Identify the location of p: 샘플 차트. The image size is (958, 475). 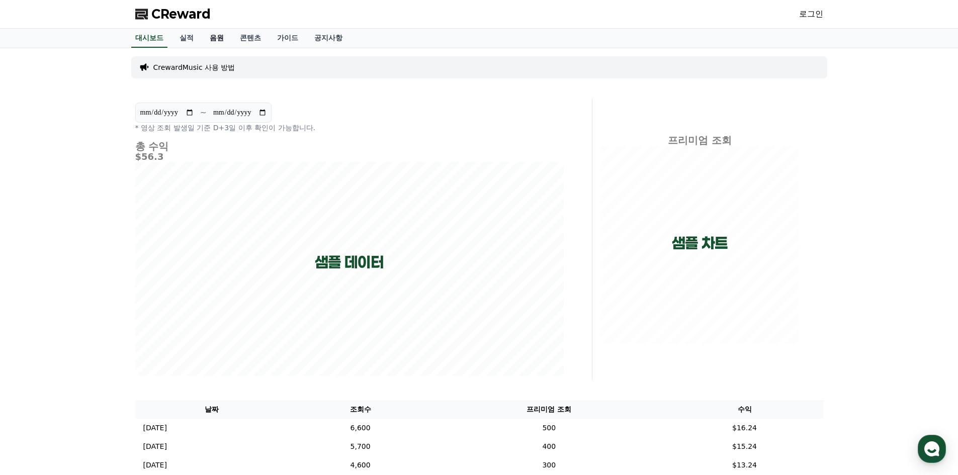
(700, 243).